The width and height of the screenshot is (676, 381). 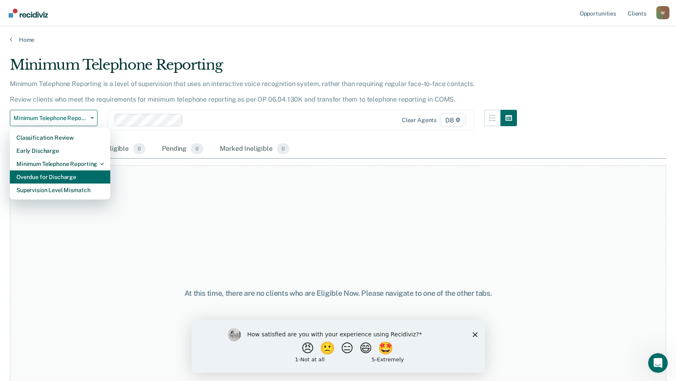 I want to click on div: Supervision Level Mismatch, so click(x=60, y=190).